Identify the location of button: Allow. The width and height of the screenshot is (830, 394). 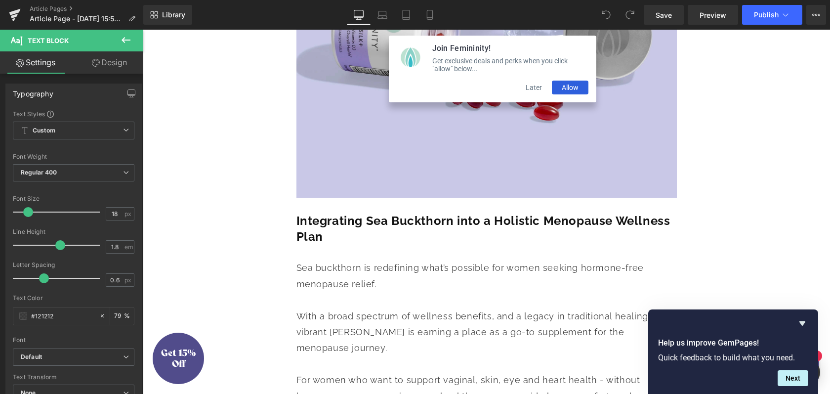
(427, 58).